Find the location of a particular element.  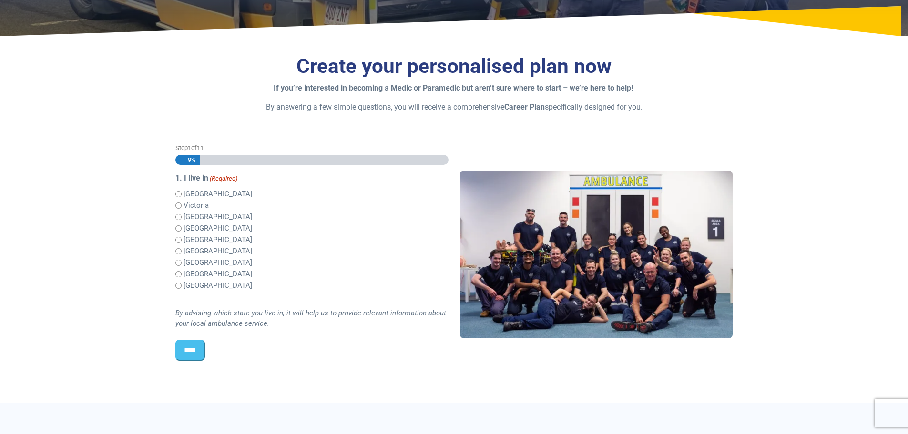

label: Victoria is located at coordinates (196, 205).